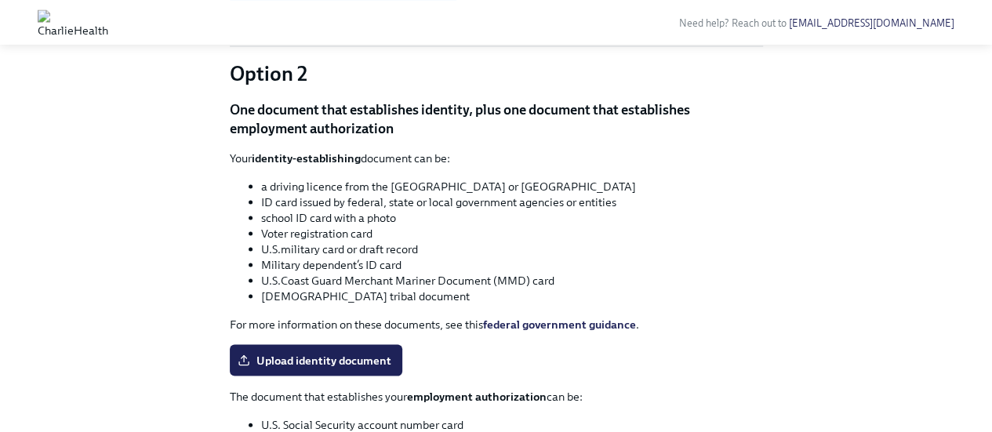 The width and height of the screenshot is (992, 432). Describe the element at coordinates (559, 324) in the screenshot. I see `strong: federal government guidance` at that location.